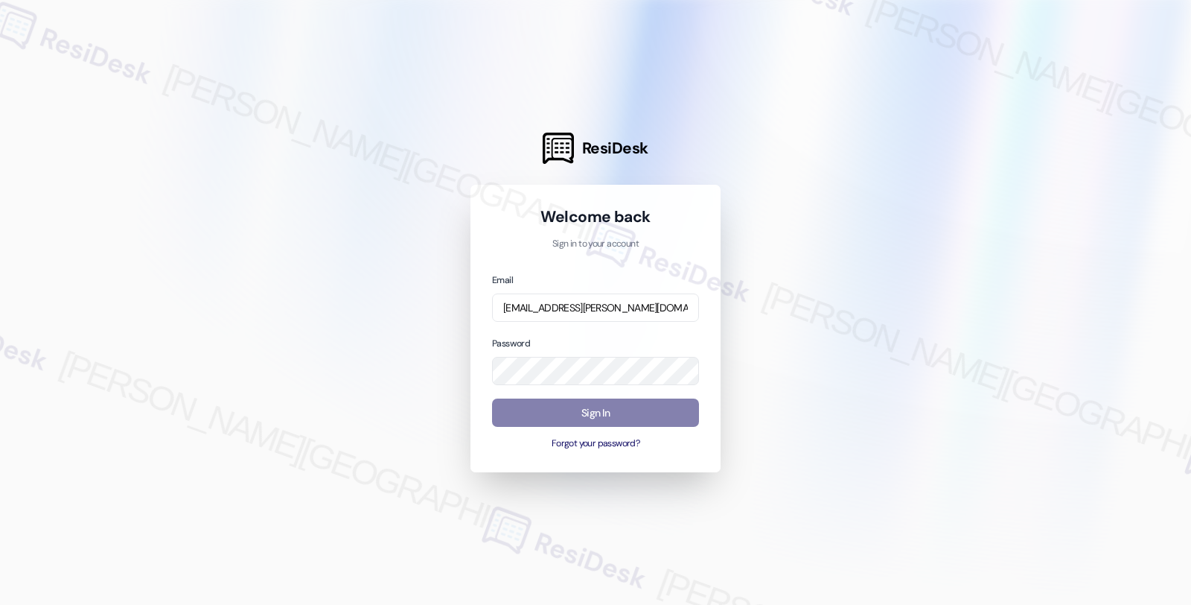 This screenshot has height=605, width=1191. I want to click on span: ResiDesk, so click(615, 148).